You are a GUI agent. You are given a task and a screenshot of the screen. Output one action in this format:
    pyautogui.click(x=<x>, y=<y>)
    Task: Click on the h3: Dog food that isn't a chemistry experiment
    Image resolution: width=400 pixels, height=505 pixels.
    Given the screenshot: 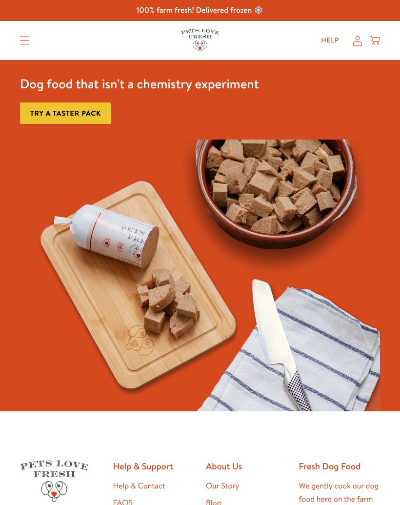 What is the action you would take?
    pyautogui.click(x=140, y=84)
    